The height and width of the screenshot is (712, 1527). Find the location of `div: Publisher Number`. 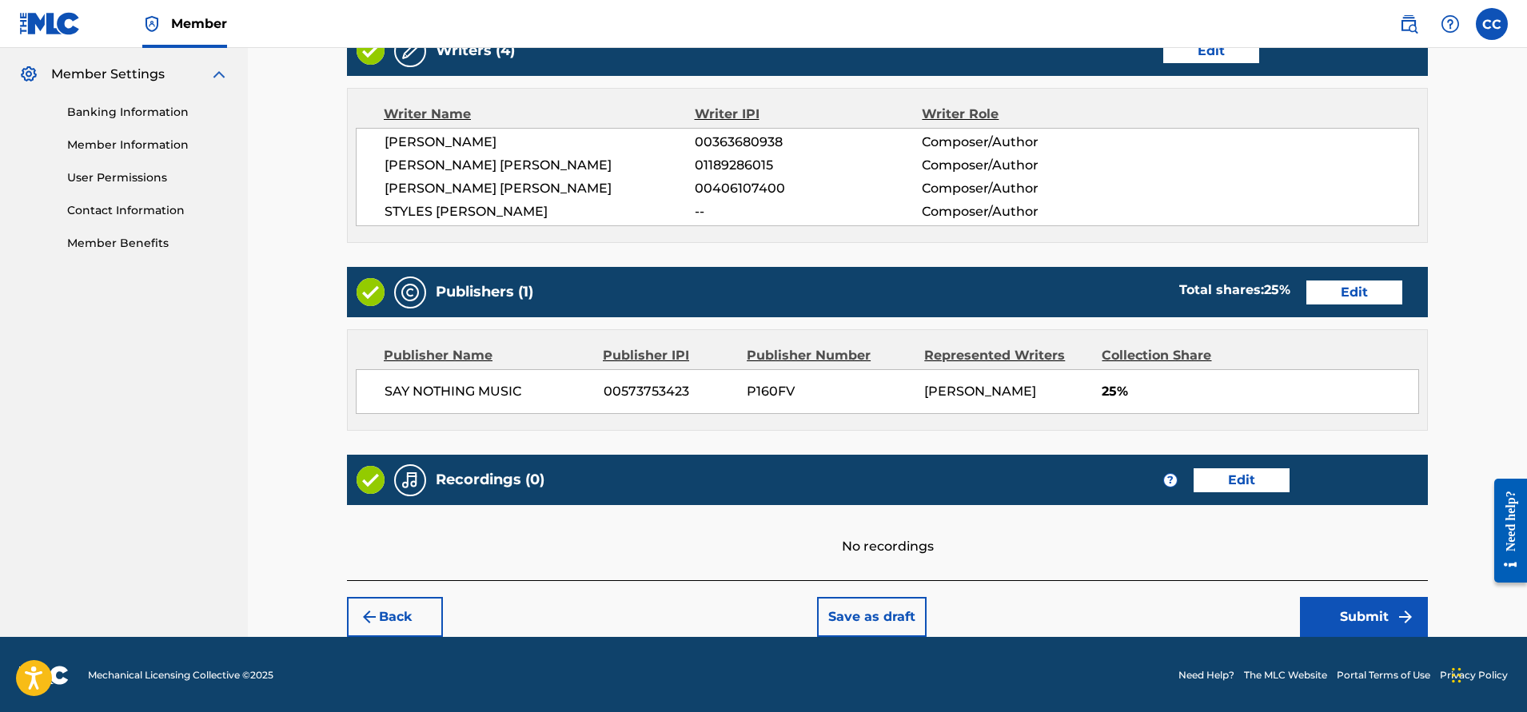

div: Publisher Number is located at coordinates (829, 356).